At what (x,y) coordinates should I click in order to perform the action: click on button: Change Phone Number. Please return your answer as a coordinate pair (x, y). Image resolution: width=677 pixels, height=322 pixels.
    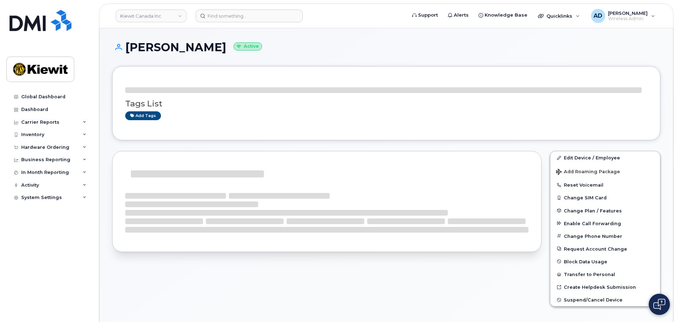
    Looking at the image, I should click on (605, 236).